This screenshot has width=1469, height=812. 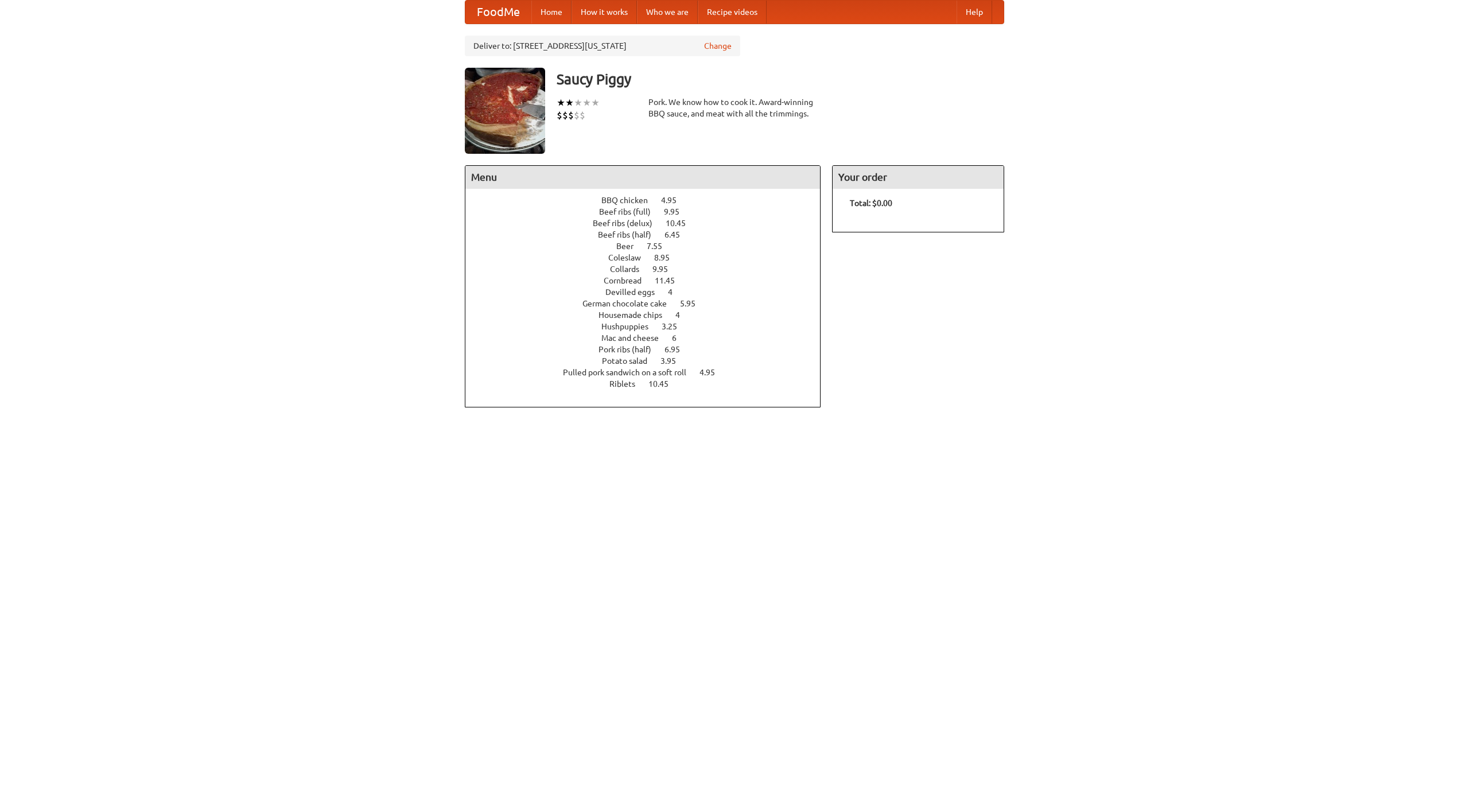 What do you see at coordinates (718, 46) in the screenshot?
I see `a: Change` at bounding box center [718, 46].